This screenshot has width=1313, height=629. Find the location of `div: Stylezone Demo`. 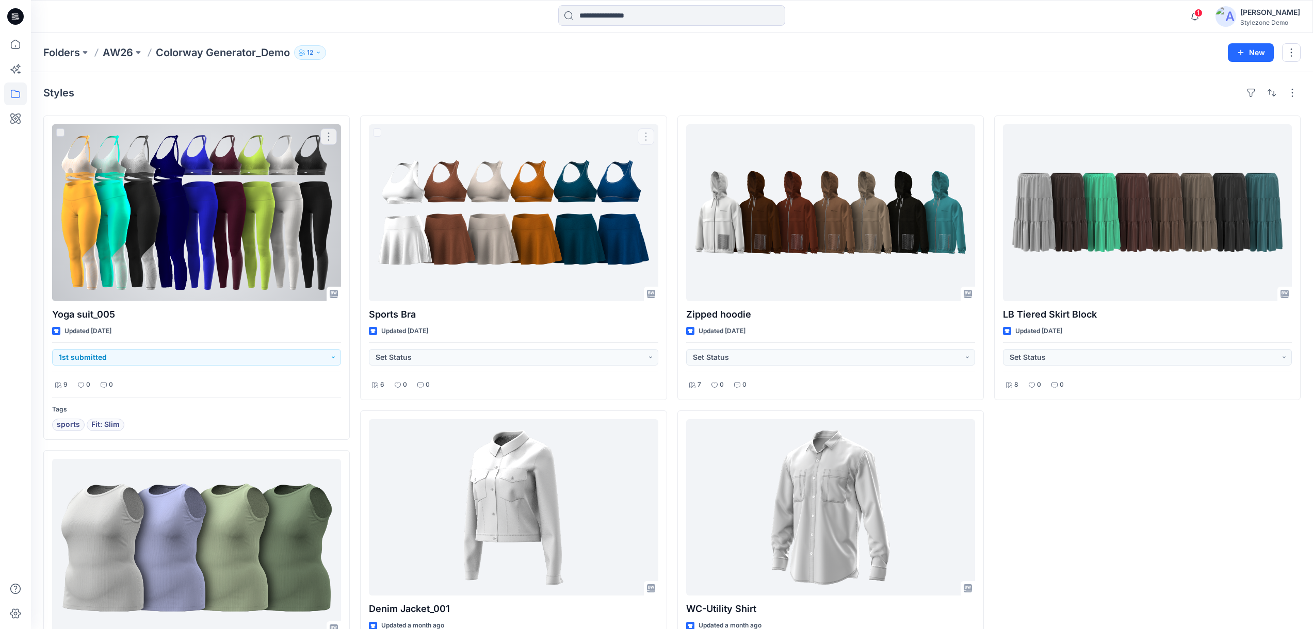

div: Stylezone Demo is located at coordinates (1270, 22).